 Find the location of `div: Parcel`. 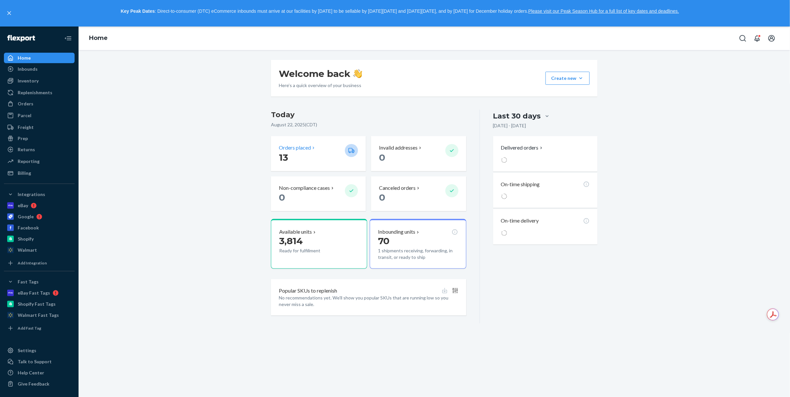

div: Parcel is located at coordinates (25, 116).